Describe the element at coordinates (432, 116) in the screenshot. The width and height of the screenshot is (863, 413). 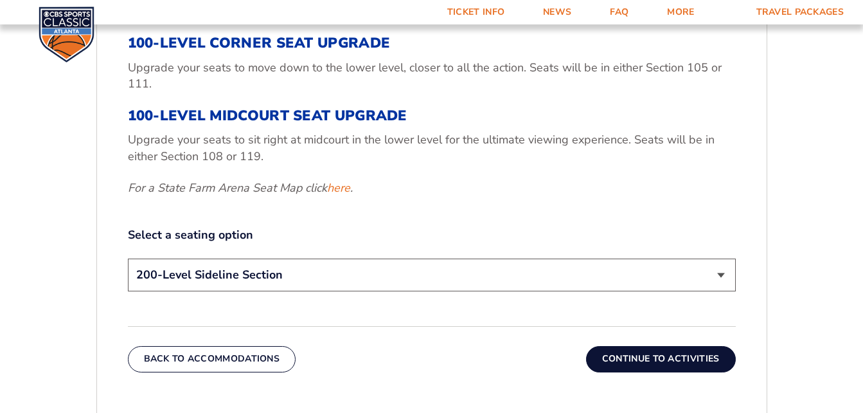
I see `h3: 100-Level Midcourt Seat Upgrade` at that location.